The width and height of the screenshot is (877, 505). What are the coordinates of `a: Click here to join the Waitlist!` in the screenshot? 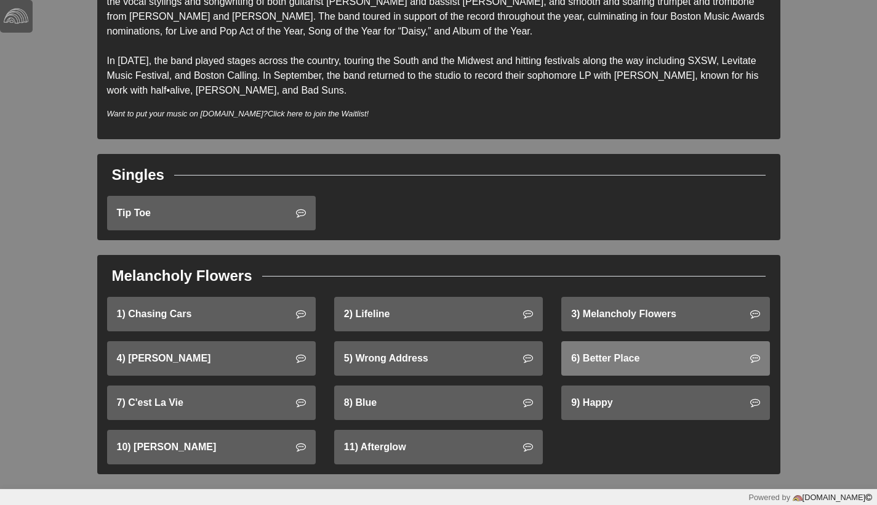 It's located at (318, 113).